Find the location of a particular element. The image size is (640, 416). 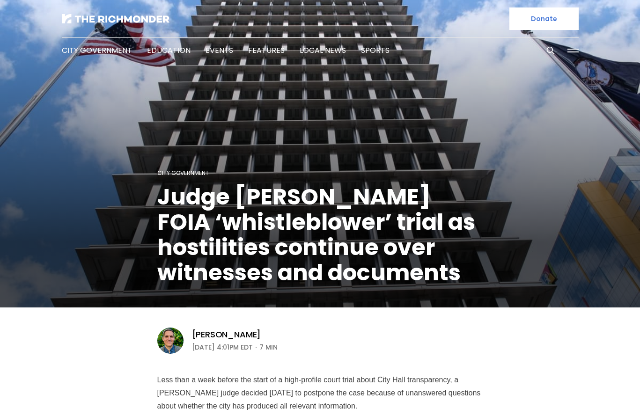

a: Donate is located at coordinates (544, 19).